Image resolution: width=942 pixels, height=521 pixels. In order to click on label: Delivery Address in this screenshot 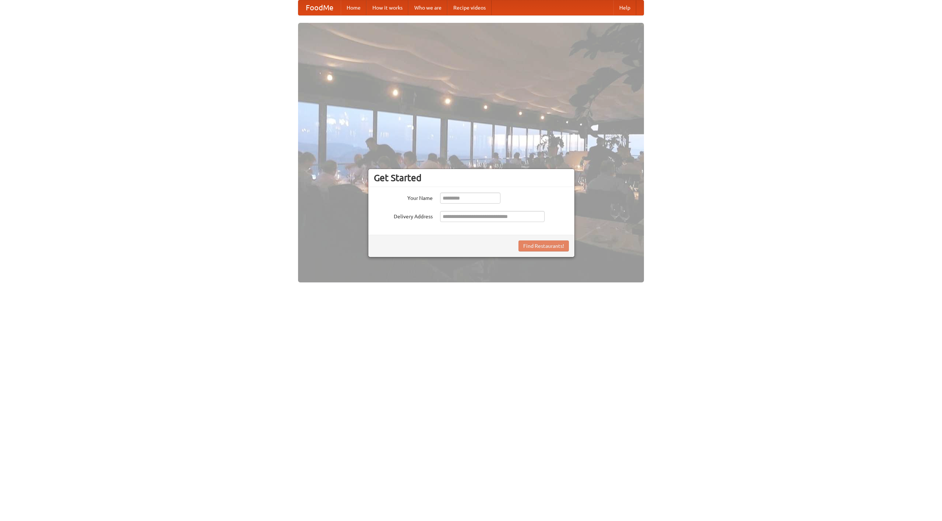, I will do `click(403, 215)`.